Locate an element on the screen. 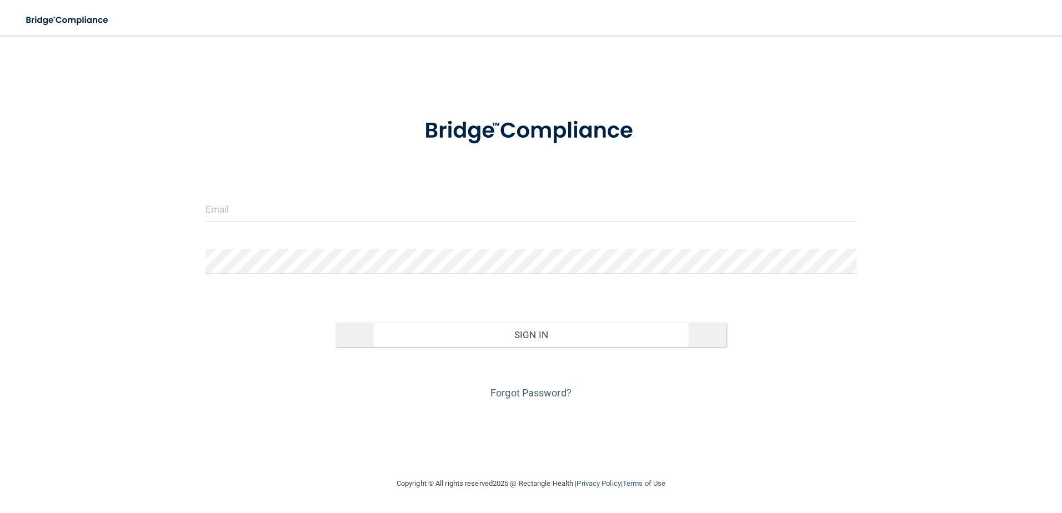 This screenshot has width=1062, height=513. a: Terms of Use is located at coordinates (644, 483).